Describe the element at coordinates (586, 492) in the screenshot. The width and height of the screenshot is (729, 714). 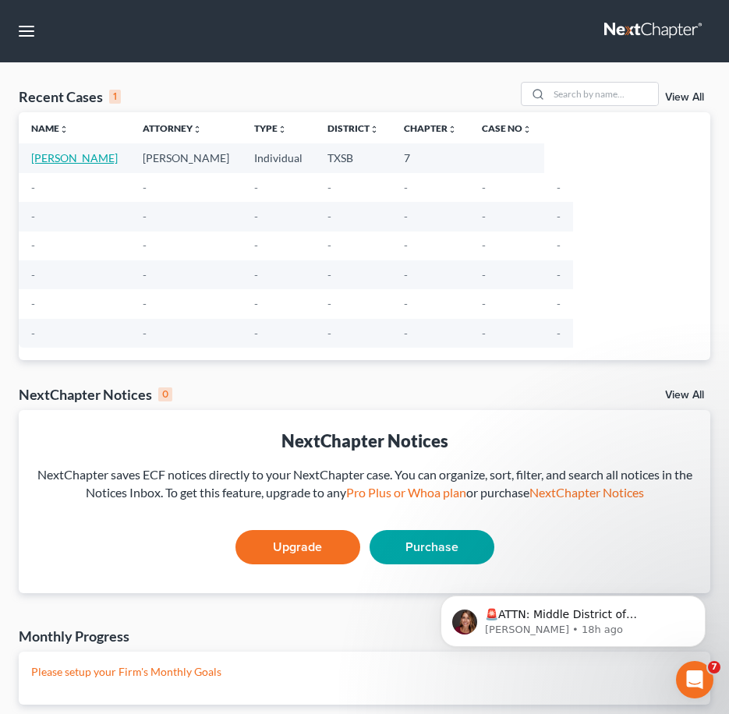
I see `a: NextChapter Notices` at that location.